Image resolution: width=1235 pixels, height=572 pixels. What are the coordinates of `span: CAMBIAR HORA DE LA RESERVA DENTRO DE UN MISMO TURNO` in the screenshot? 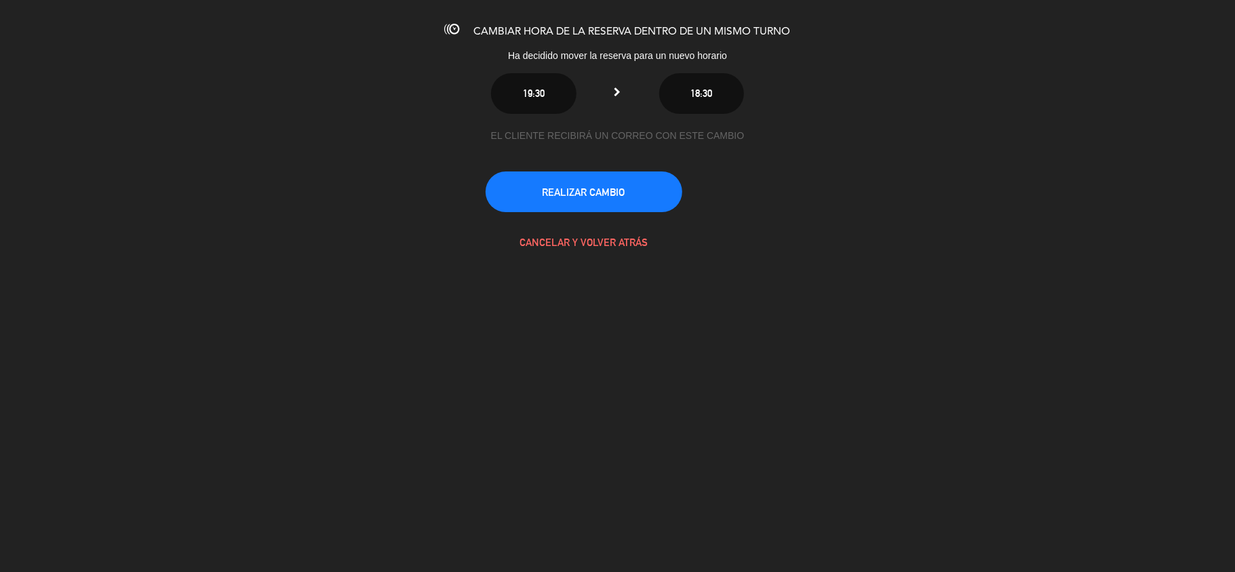 It's located at (632, 32).